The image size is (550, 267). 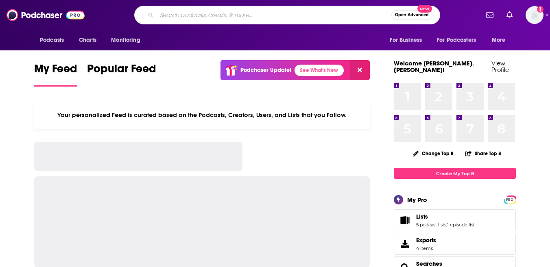 I want to click on a: 5 podcast lists, so click(x=432, y=225).